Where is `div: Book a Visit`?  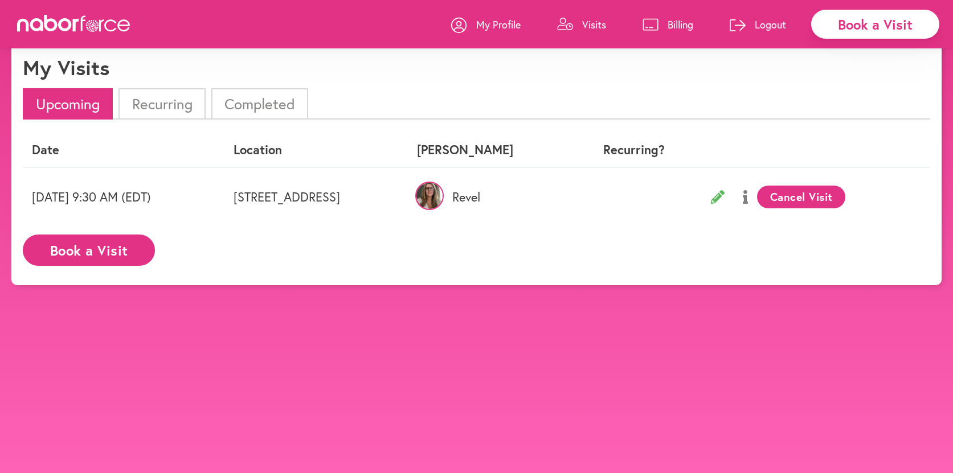
div: Book a Visit is located at coordinates (875, 24).